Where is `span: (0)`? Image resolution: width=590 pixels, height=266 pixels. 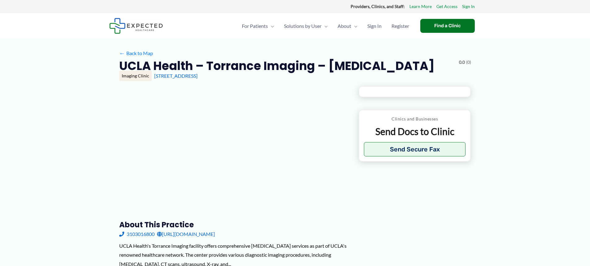 span: (0) is located at coordinates (469, 62).